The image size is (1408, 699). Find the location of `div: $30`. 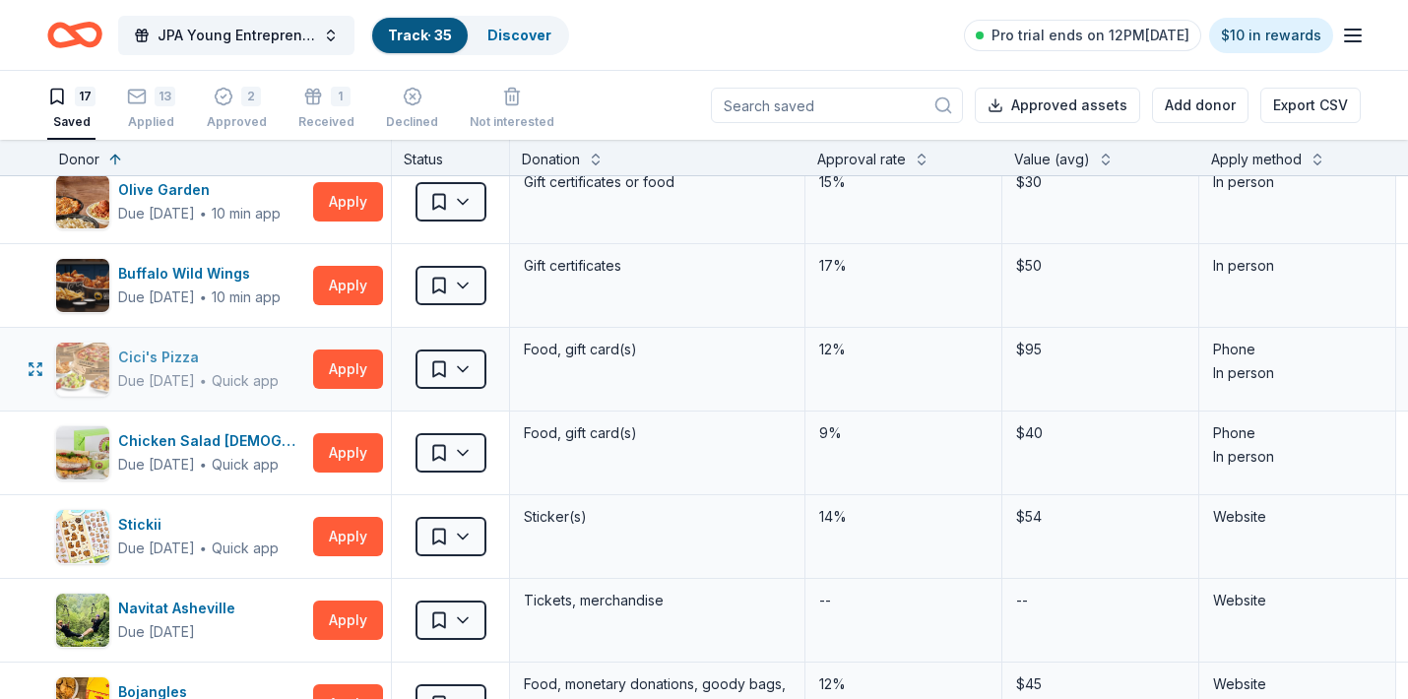

div: $30 is located at coordinates (1100, 182).